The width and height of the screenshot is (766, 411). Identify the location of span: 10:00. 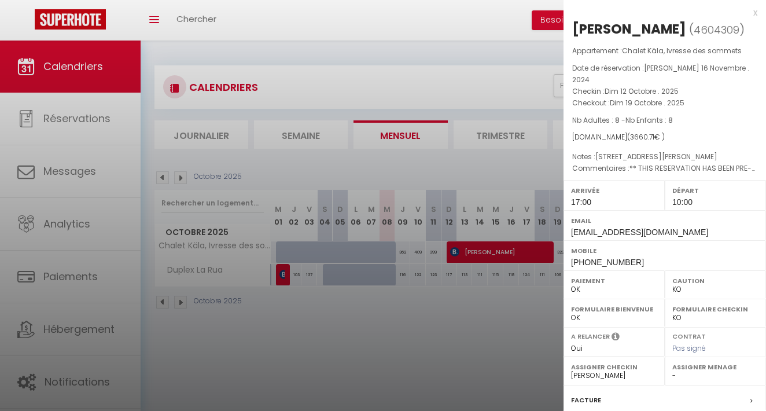
(682, 202).